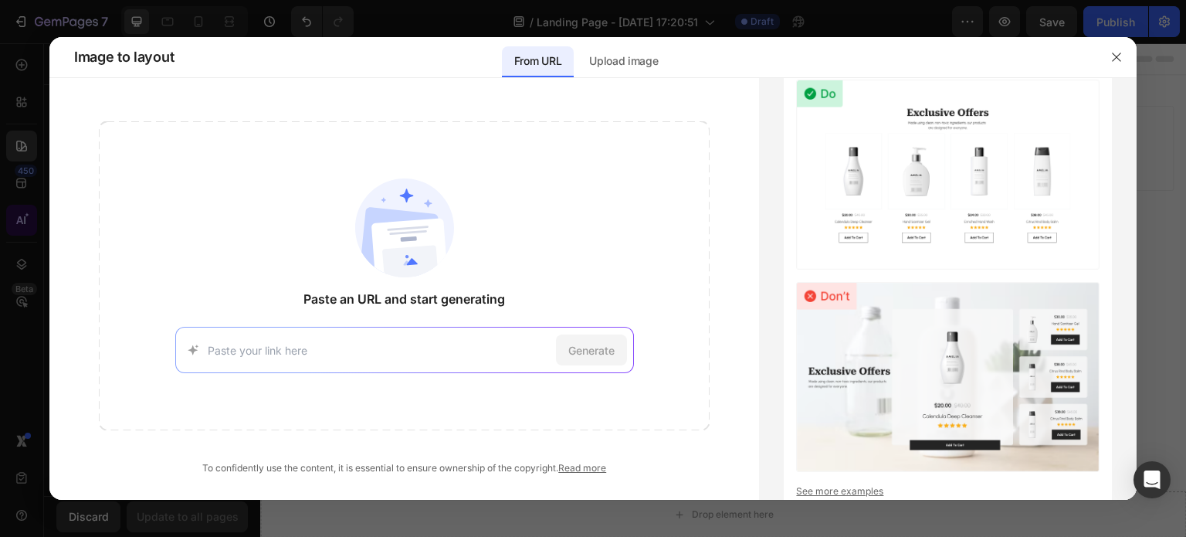 This screenshot has height=537, width=1186. What do you see at coordinates (537, 61) in the screenshot?
I see `p: From URL` at bounding box center [537, 61].